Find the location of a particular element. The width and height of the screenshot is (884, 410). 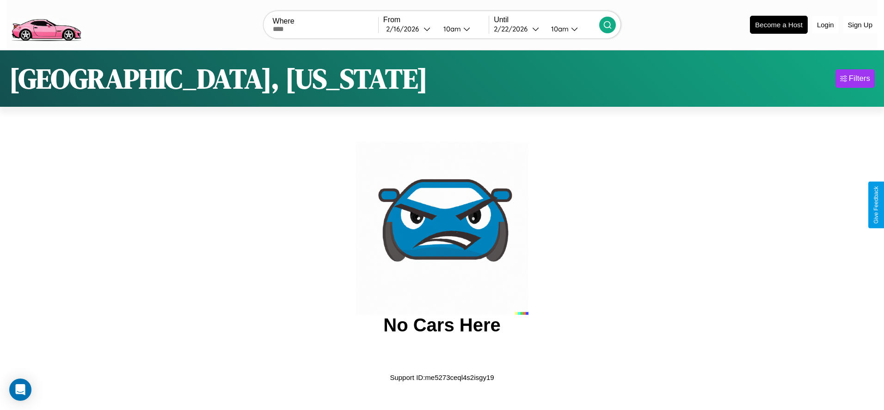

button: Become a Host is located at coordinates (779, 25).